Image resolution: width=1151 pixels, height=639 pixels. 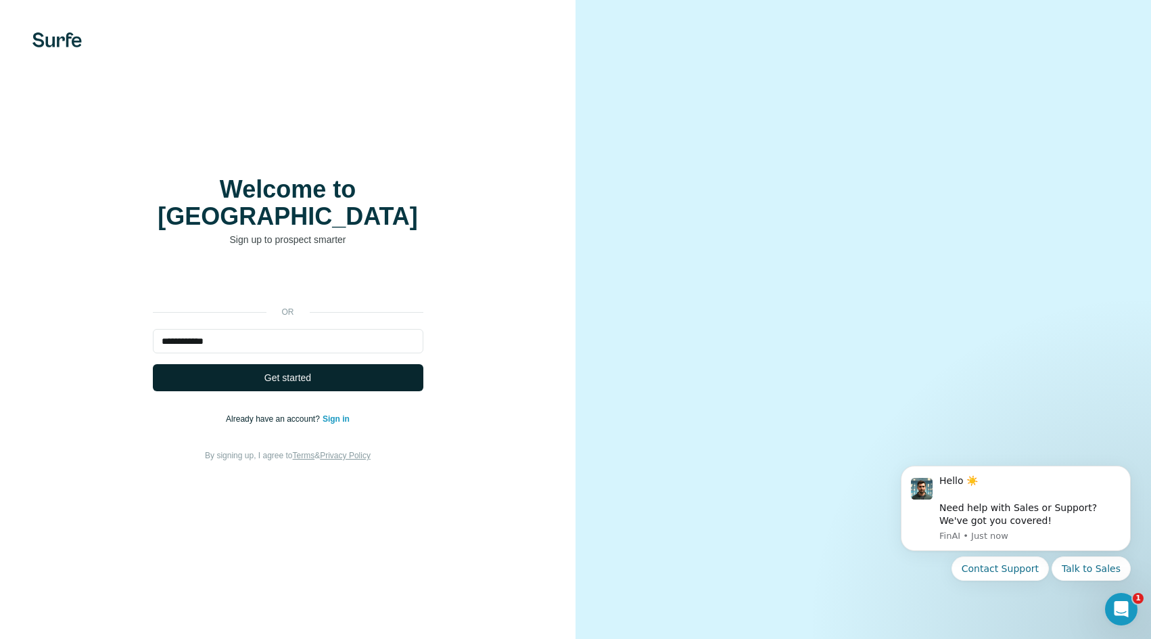 What do you see at coordinates (135, 60) in the screenshot?
I see `div: message notification from FinAI, Just now. Hello ☀️ ​ Need help with Sales or Support? We've got ...` at bounding box center [135, 60].